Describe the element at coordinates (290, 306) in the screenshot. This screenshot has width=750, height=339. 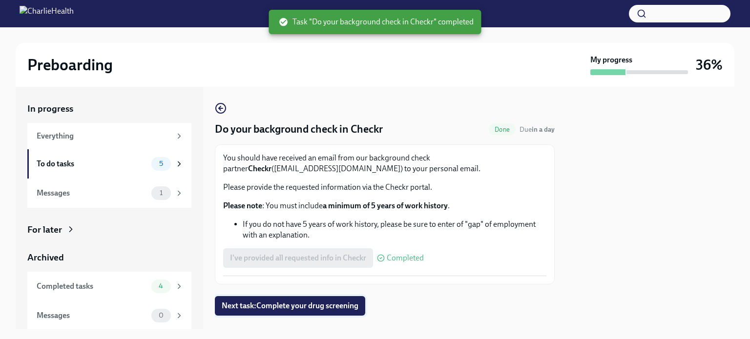
I see `button: Next task:Complete your drug screening` at that location.